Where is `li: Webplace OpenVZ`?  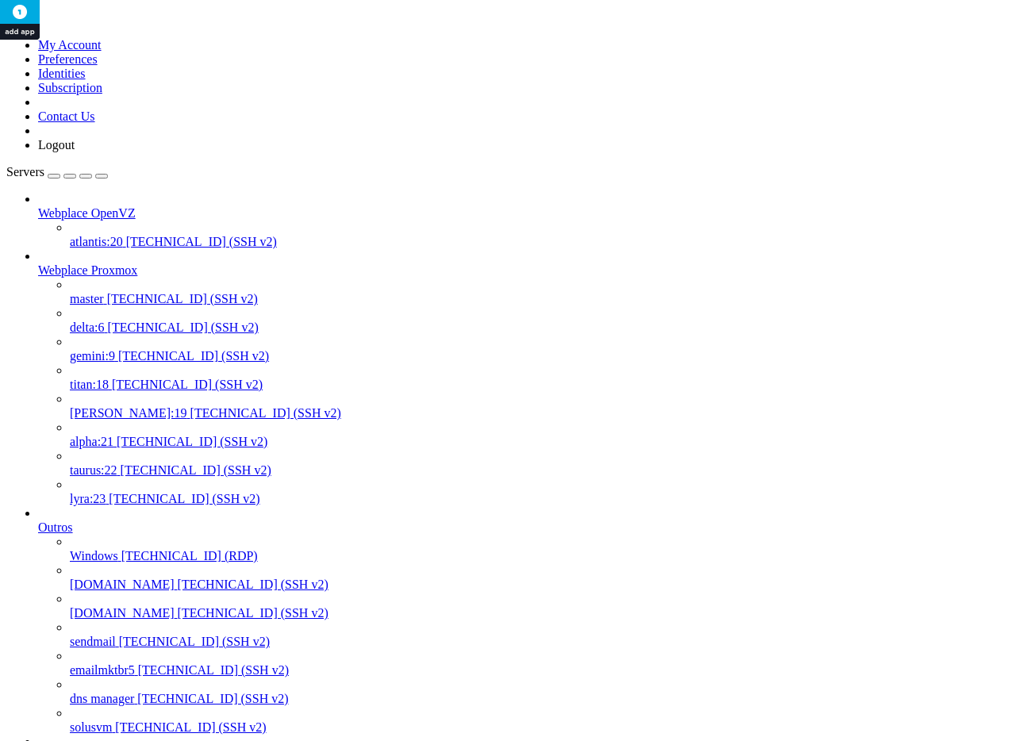
li: Webplace OpenVZ is located at coordinates (523, 221).